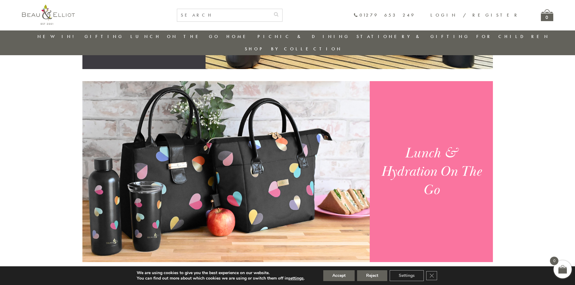  Describe the element at coordinates (175, 37) in the screenshot. I see `a: Lunch On The Go` at that location.